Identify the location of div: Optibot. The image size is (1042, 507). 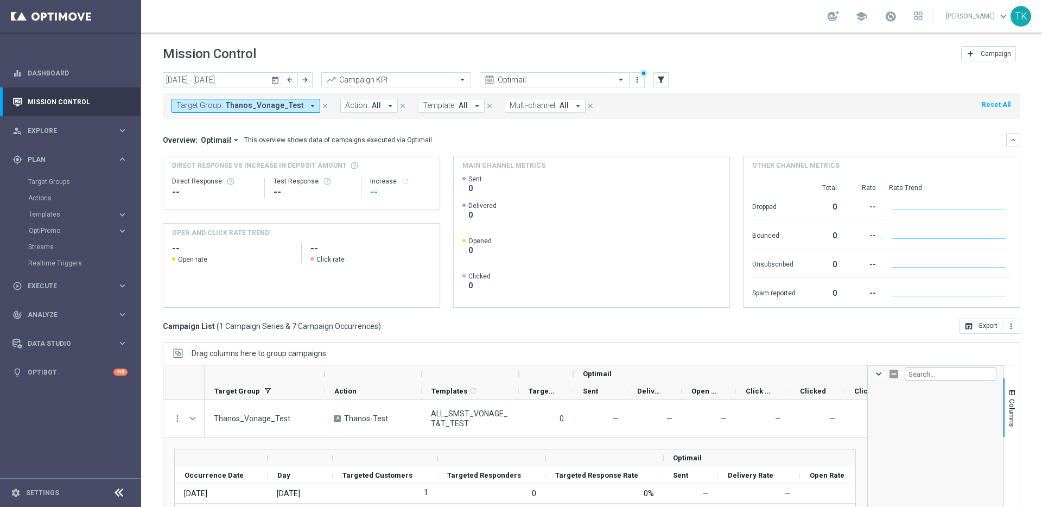
(70, 372).